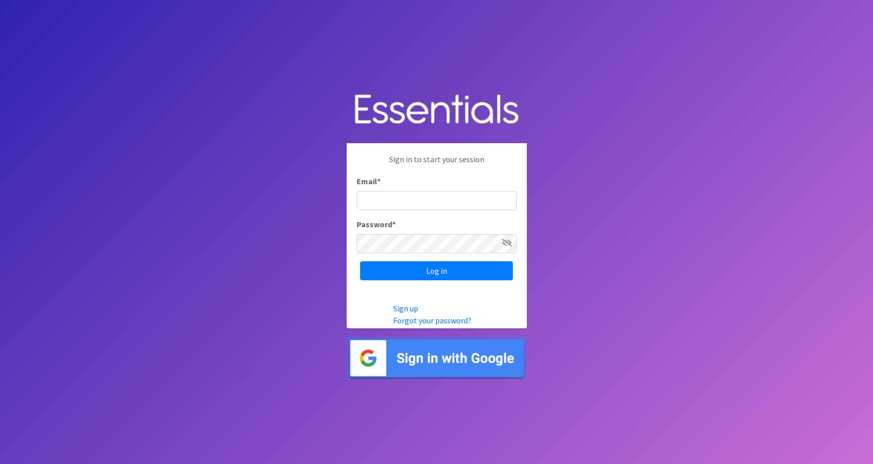 The width and height of the screenshot is (873, 464). What do you see at coordinates (437, 358) in the screenshot?
I see `img: Sign in with Google` at bounding box center [437, 358].